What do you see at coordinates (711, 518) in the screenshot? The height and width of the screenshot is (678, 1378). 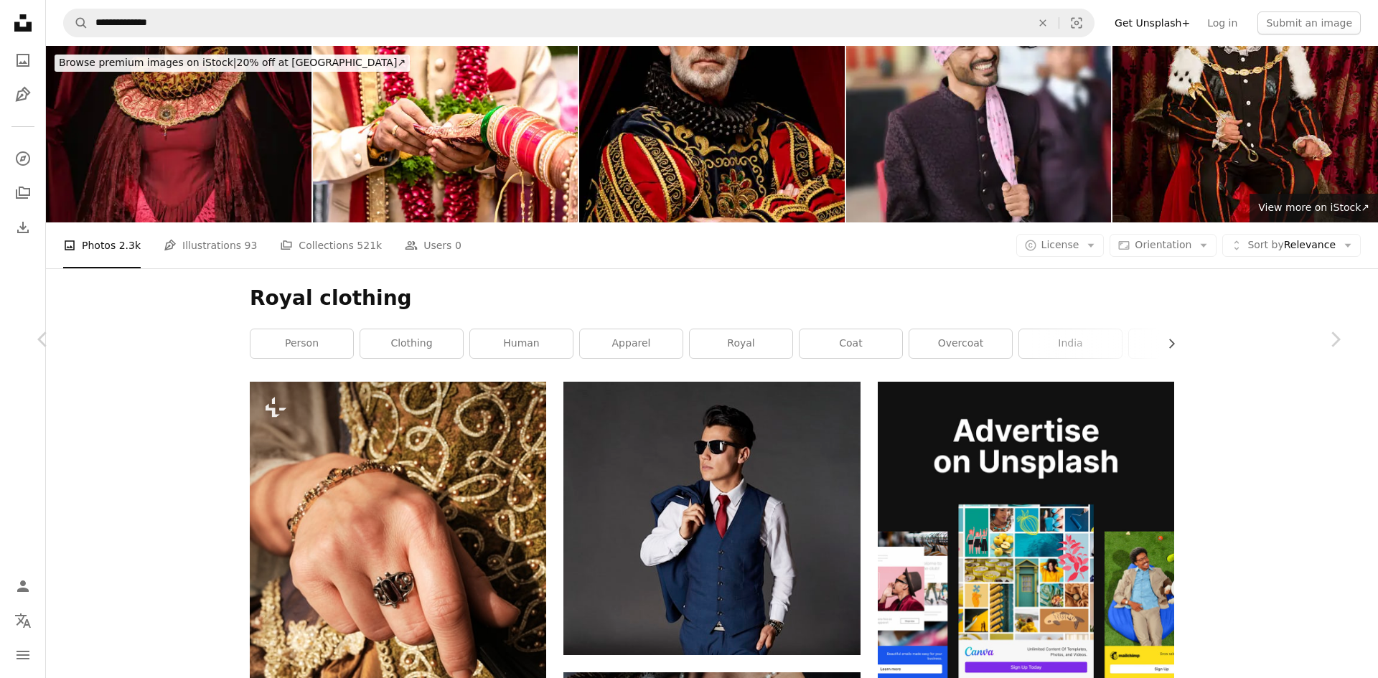 I see `a: standing man with suit and sunglasses` at bounding box center [711, 518].